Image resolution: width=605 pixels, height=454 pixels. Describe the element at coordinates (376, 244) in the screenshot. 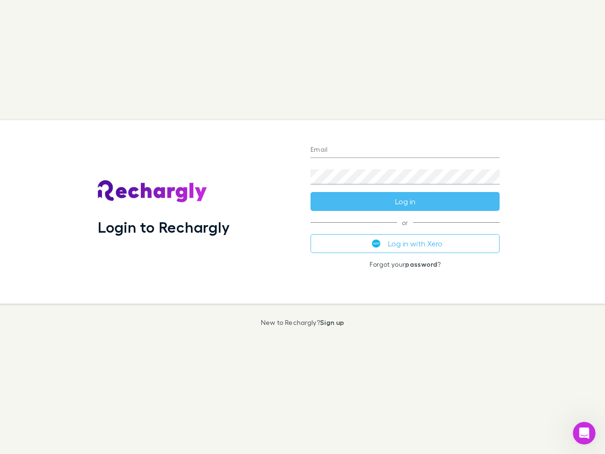

I see `img: Xero's logo` at that location.